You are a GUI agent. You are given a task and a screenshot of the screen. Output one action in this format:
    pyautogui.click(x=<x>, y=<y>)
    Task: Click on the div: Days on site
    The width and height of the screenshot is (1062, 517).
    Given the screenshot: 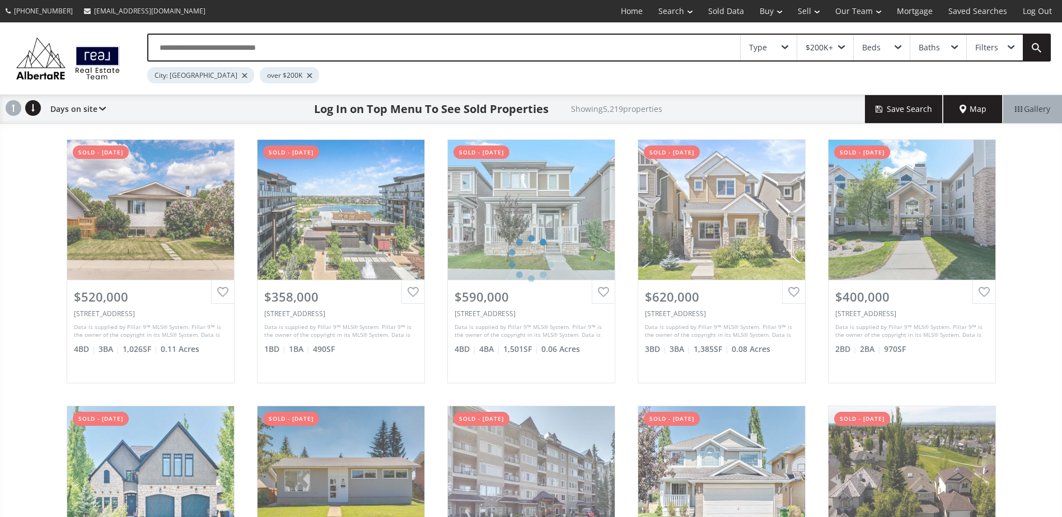 What is the action you would take?
    pyautogui.click(x=75, y=109)
    